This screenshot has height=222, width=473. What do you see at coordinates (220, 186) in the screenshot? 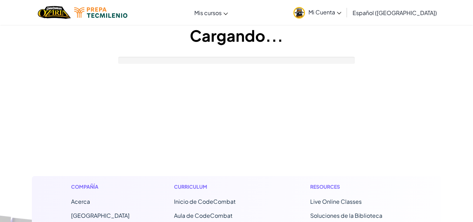
I see `h1: Curriculum` at bounding box center [220, 186].